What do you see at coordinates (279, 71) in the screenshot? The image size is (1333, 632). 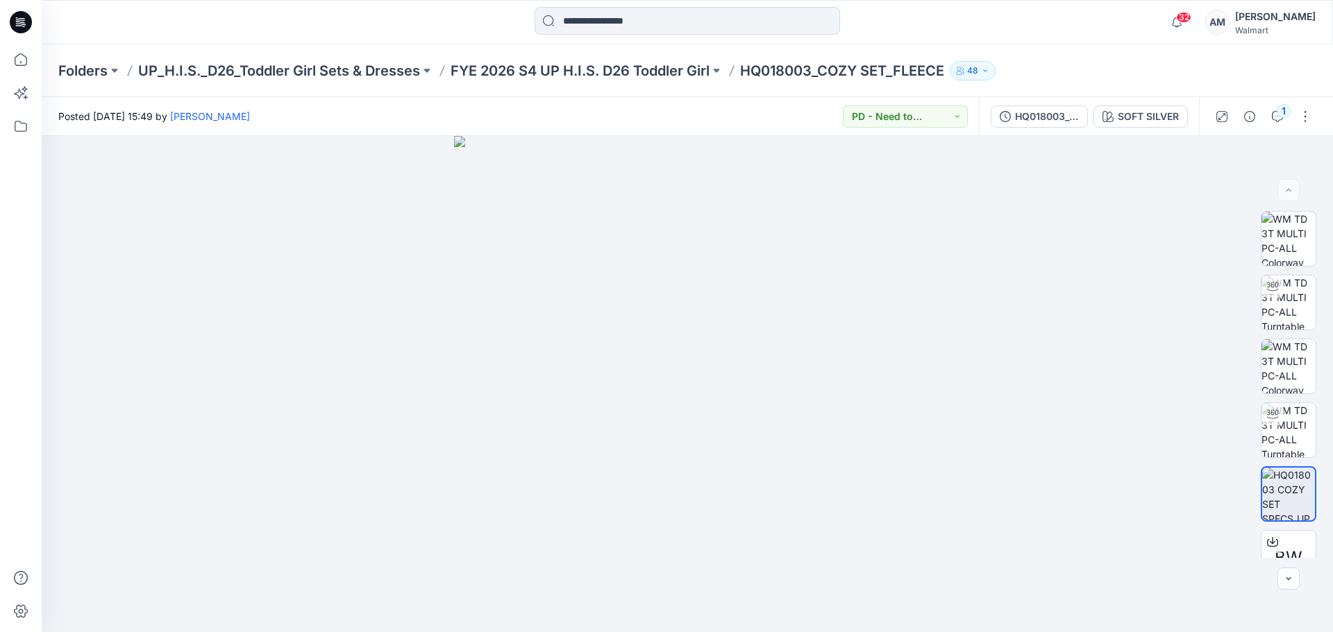 I see `a: UP_H.I.S._D26_Toddler Girl Sets & Dresses` at bounding box center [279, 71].